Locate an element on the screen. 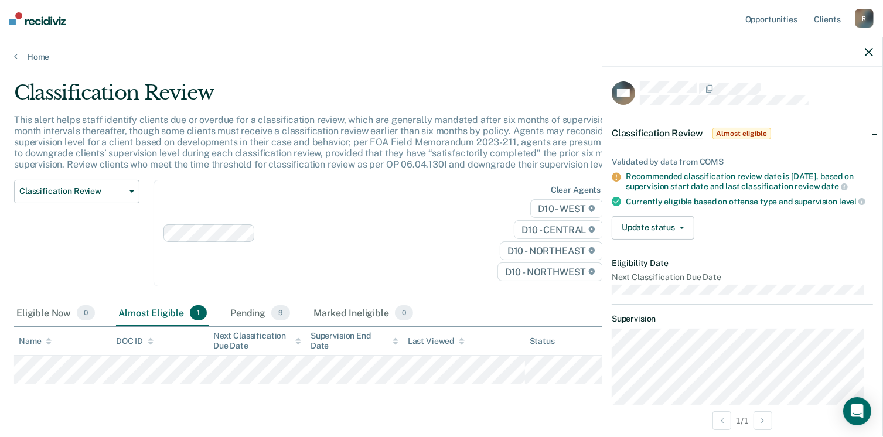  div: Supervision End Date is located at coordinates (355, 341).